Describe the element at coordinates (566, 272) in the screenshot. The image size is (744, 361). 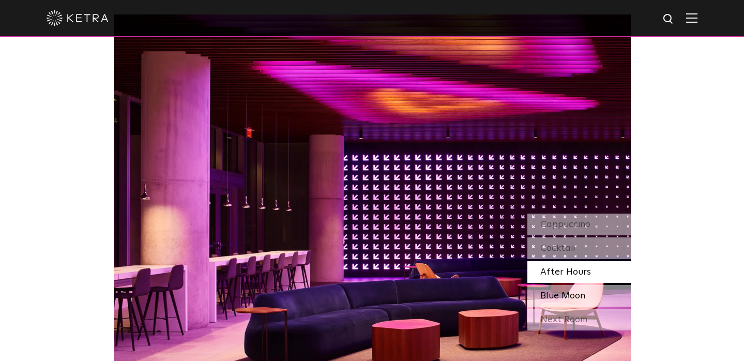
I see `span: After Hours` at that location.